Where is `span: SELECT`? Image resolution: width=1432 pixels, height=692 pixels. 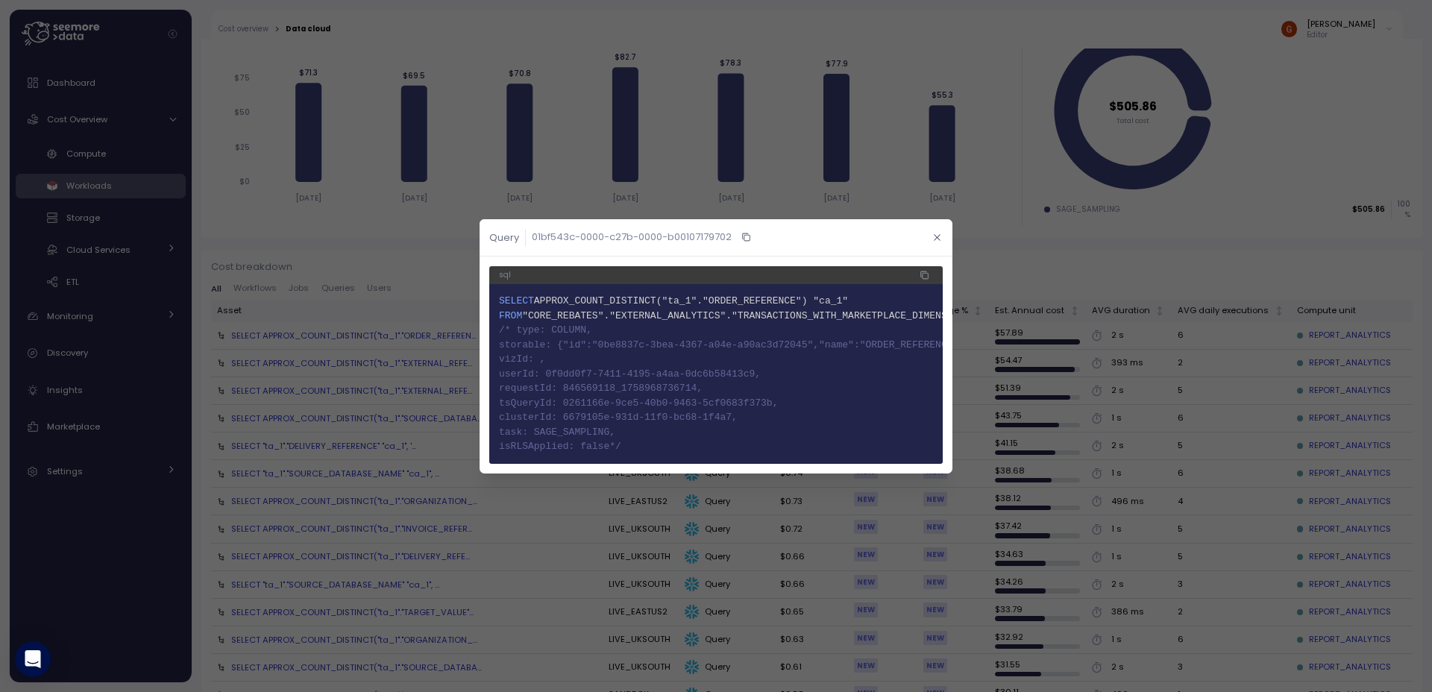 span: SELECT is located at coordinates (516, 301).